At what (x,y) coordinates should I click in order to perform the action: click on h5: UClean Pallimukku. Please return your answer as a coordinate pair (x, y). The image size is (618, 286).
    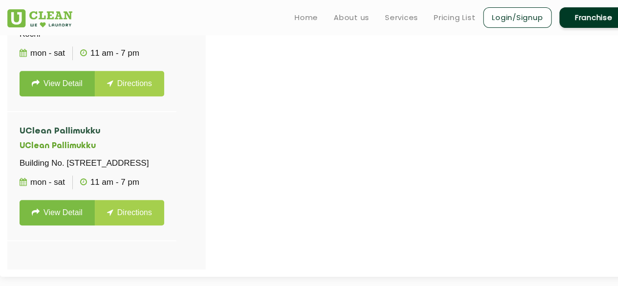
    Looking at the image, I should click on (92, 146).